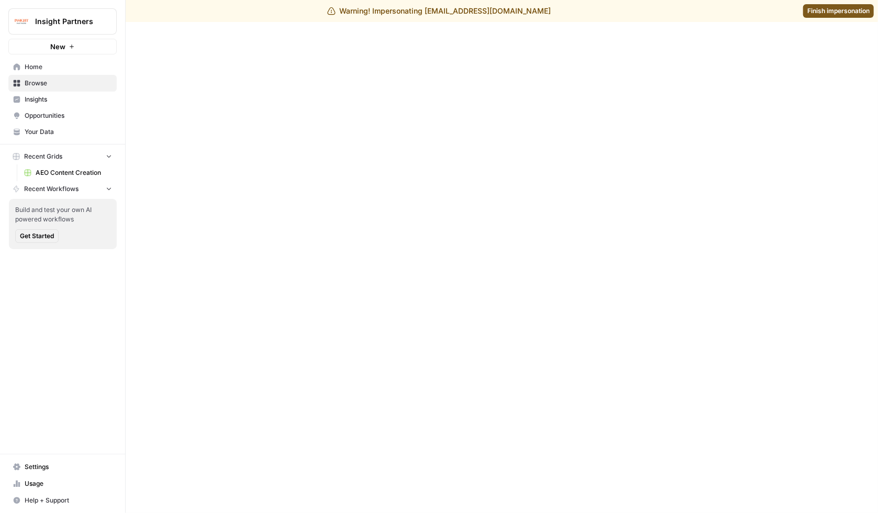 The height and width of the screenshot is (513, 878). Describe the element at coordinates (51, 189) in the screenshot. I see `span: Recent Workflows` at that location.